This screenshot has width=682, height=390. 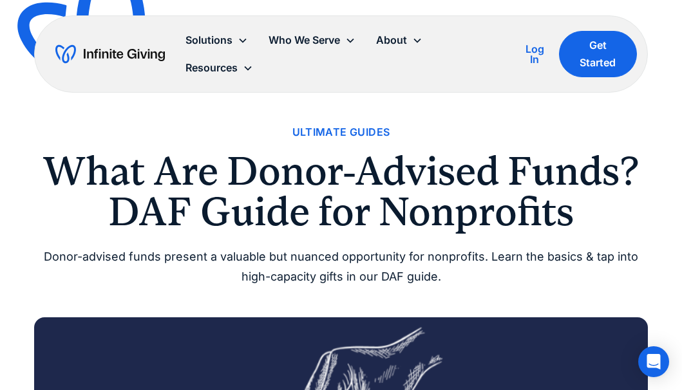 What do you see at coordinates (341, 191) in the screenshot?
I see `h1: What Are Donor-Advised Funds? DAF Guide for Nonprofits` at bounding box center [341, 191].